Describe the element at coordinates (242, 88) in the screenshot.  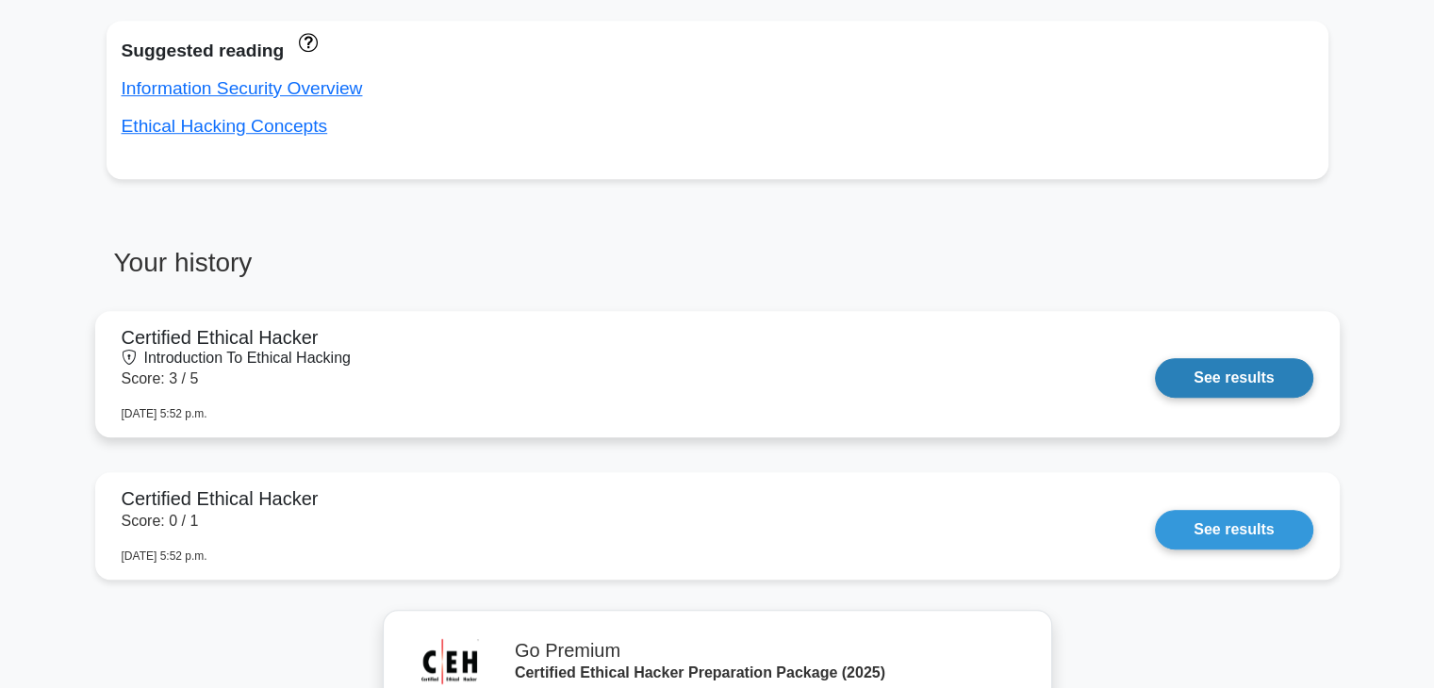
I see `a: Information Security Overview` at that location.